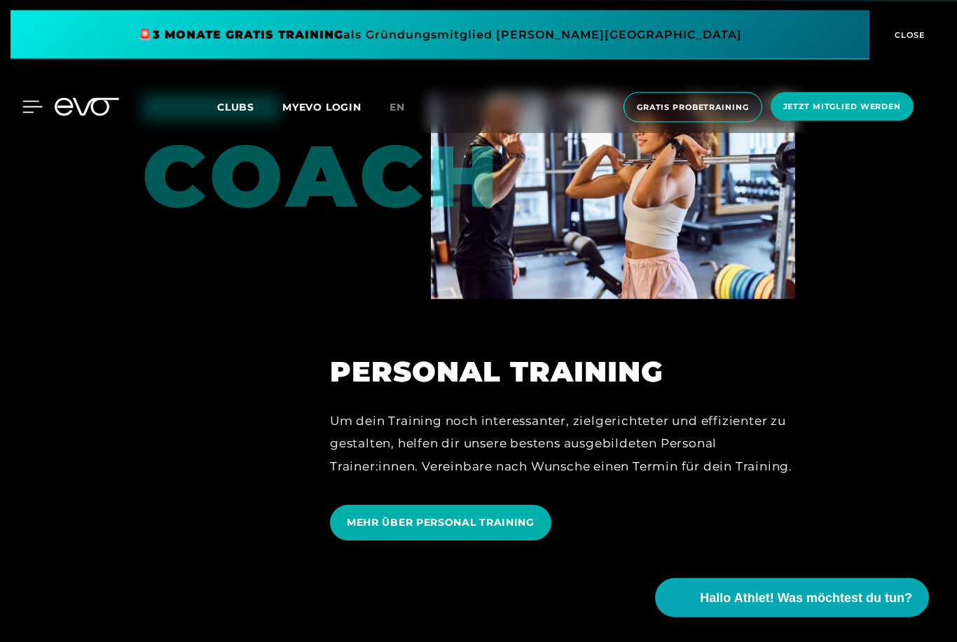  What do you see at coordinates (397, 107) in the screenshot?
I see `span: en` at bounding box center [397, 107].